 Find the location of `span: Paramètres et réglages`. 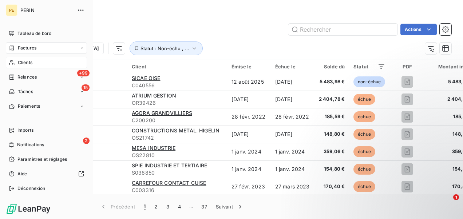

span: Paramètres et réglages is located at coordinates (42, 159).